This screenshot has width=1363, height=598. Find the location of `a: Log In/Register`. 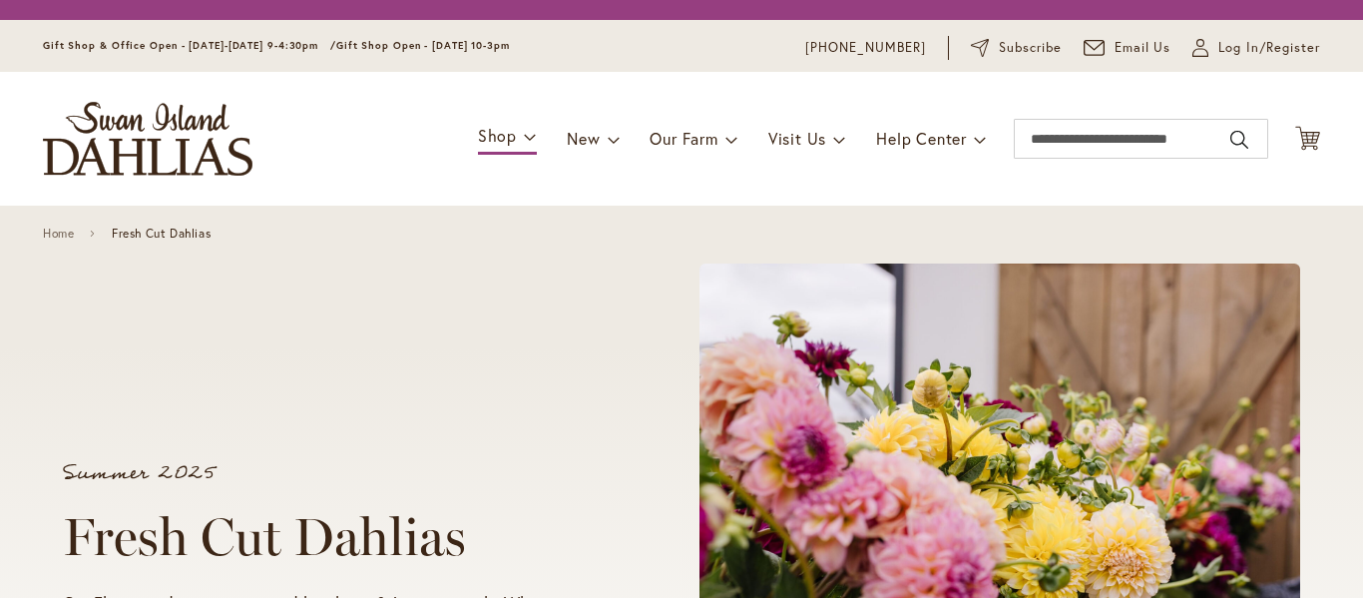

a: Log In/Register is located at coordinates (1256, 48).